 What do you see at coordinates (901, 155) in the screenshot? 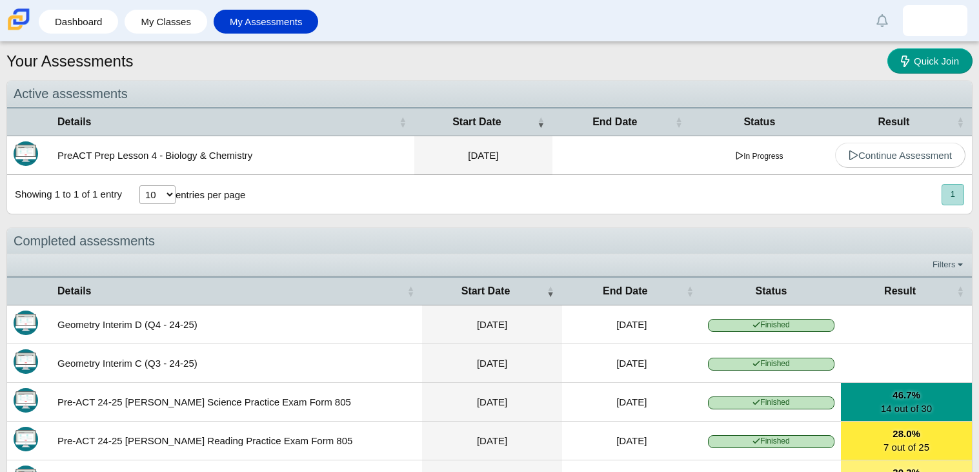
I see `a: Continue Assessment` at bounding box center [901, 155].